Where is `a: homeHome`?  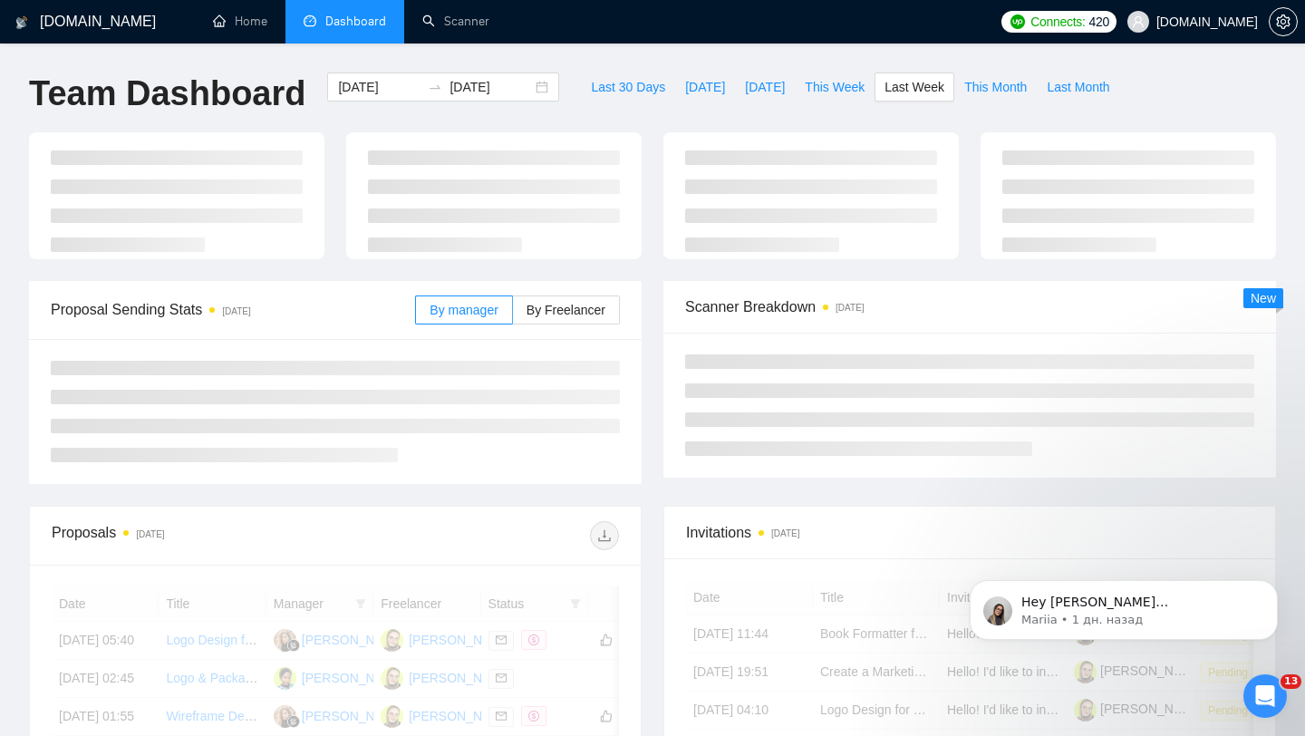 a: homeHome is located at coordinates (240, 21).